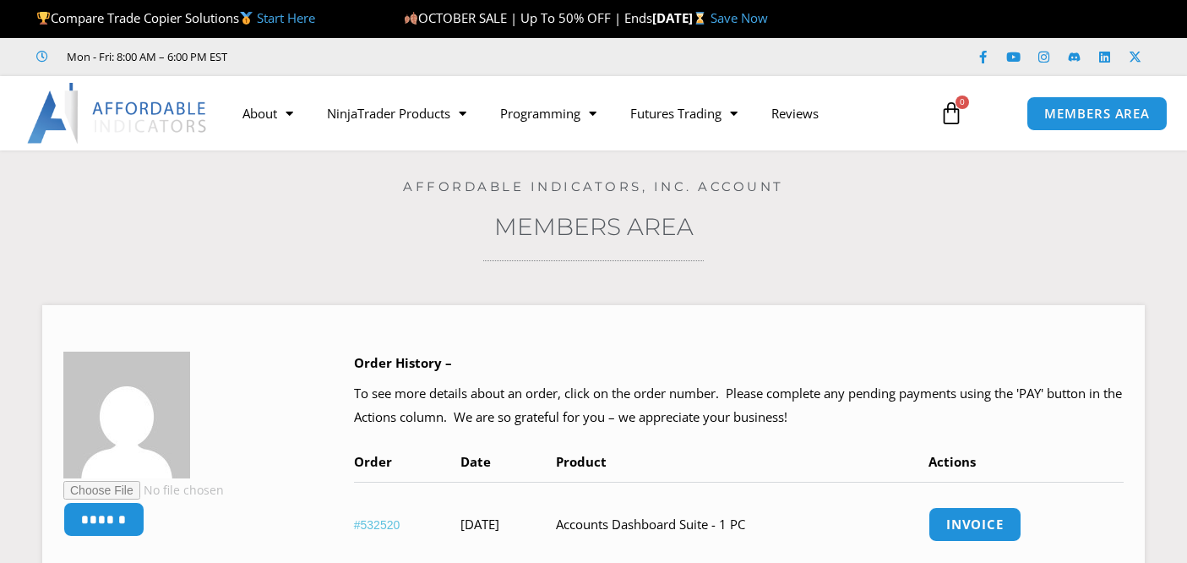  What do you see at coordinates (396, 113) in the screenshot?
I see `a: NinjaTrader Products` at bounding box center [396, 113].